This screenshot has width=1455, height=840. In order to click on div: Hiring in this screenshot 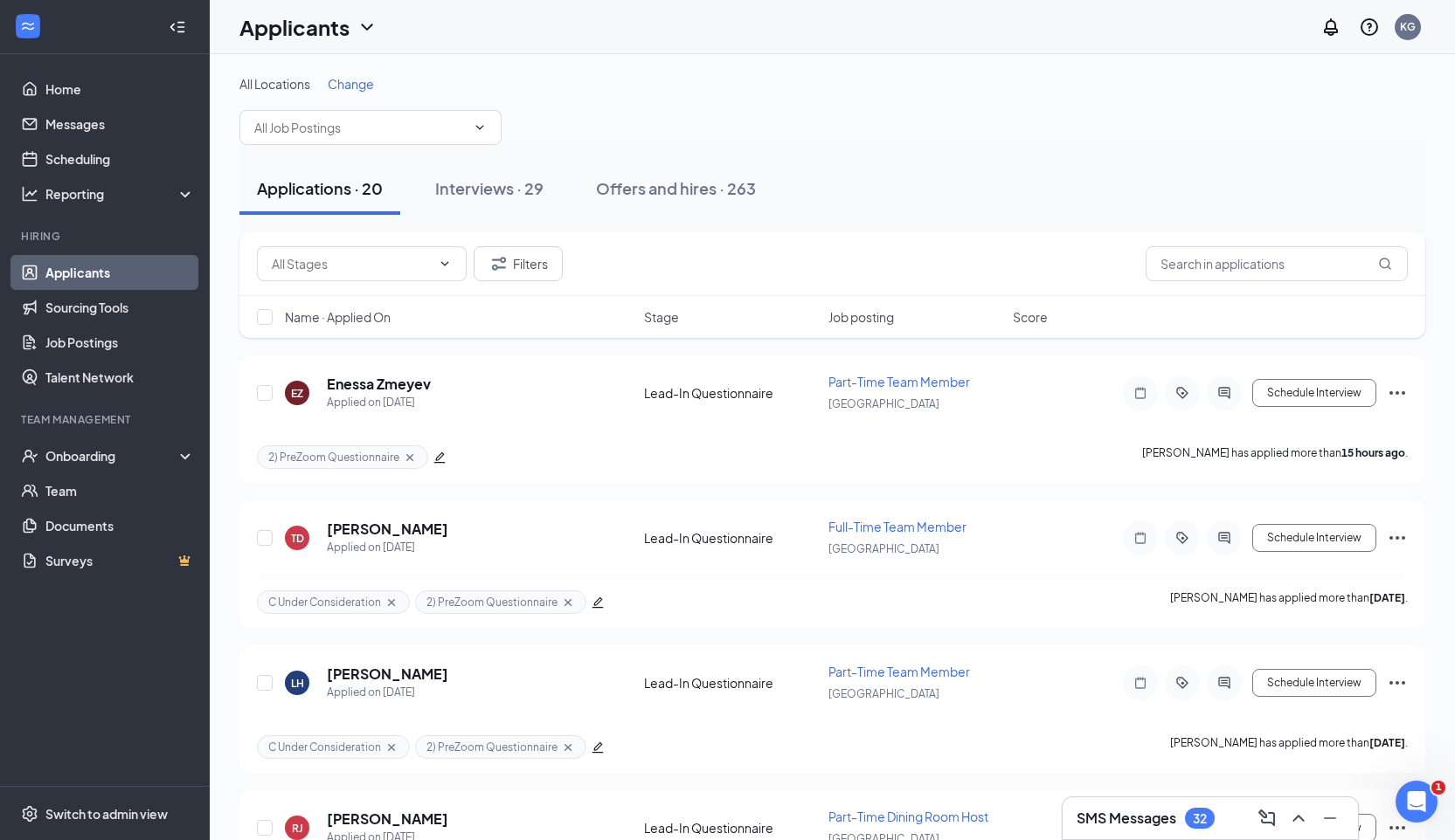, I will do `click(106, 236)`.